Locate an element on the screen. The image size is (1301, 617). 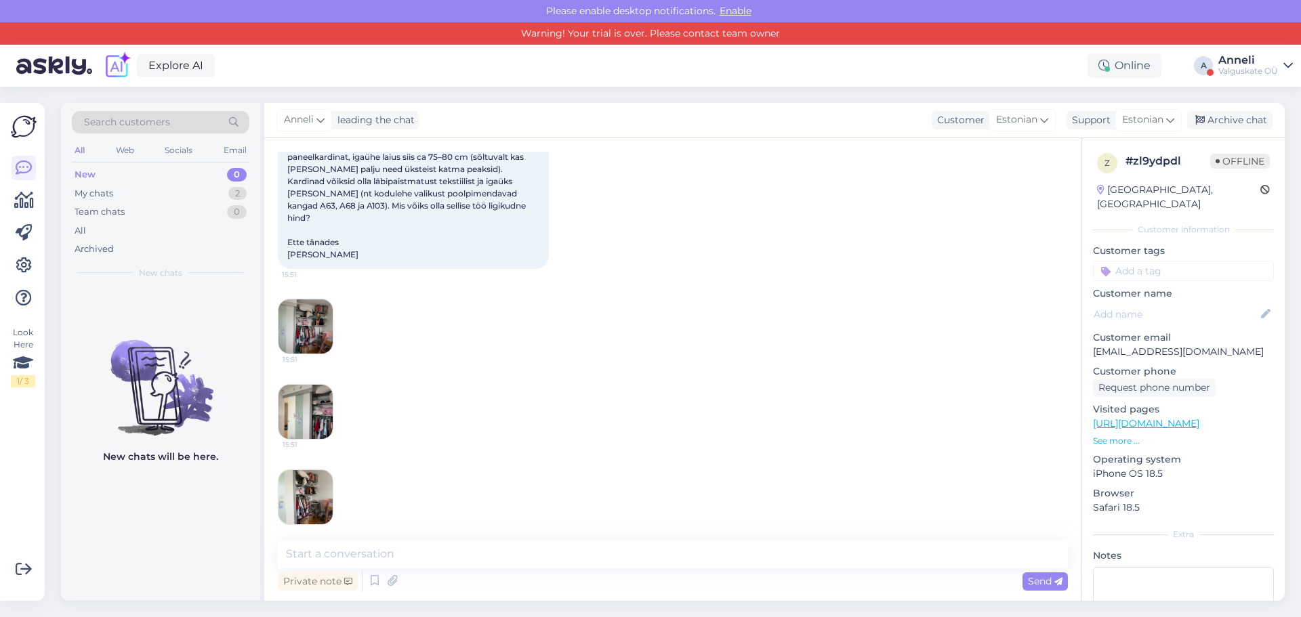
div: Support is located at coordinates (1088, 120).